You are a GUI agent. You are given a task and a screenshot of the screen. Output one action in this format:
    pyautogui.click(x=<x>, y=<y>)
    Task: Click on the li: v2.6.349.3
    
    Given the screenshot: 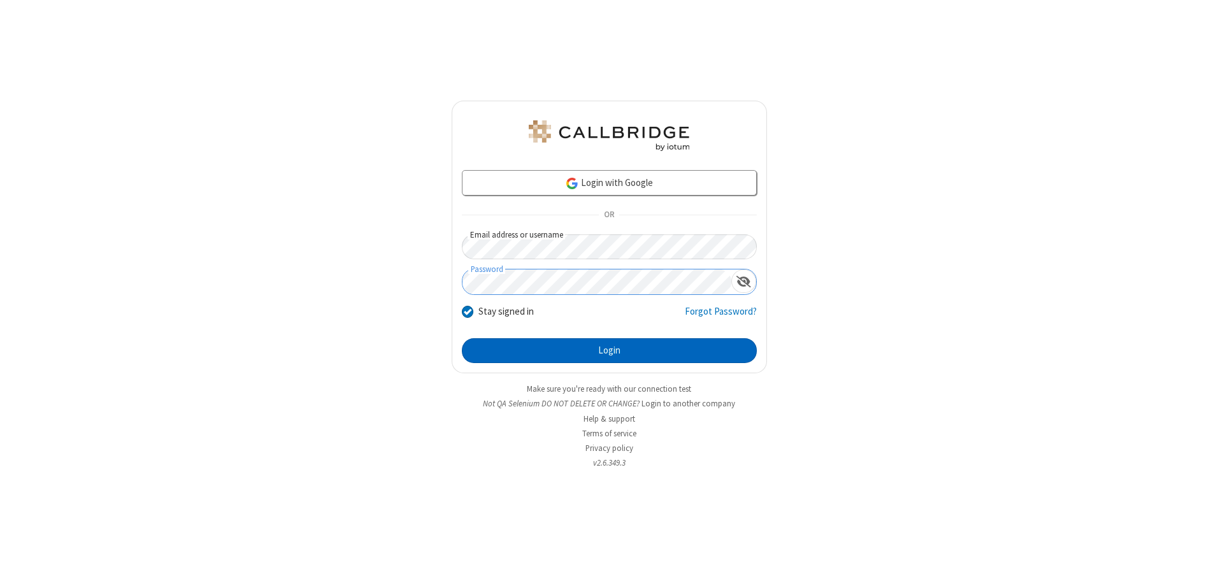 What is the action you would take?
    pyautogui.click(x=609, y=462)
    